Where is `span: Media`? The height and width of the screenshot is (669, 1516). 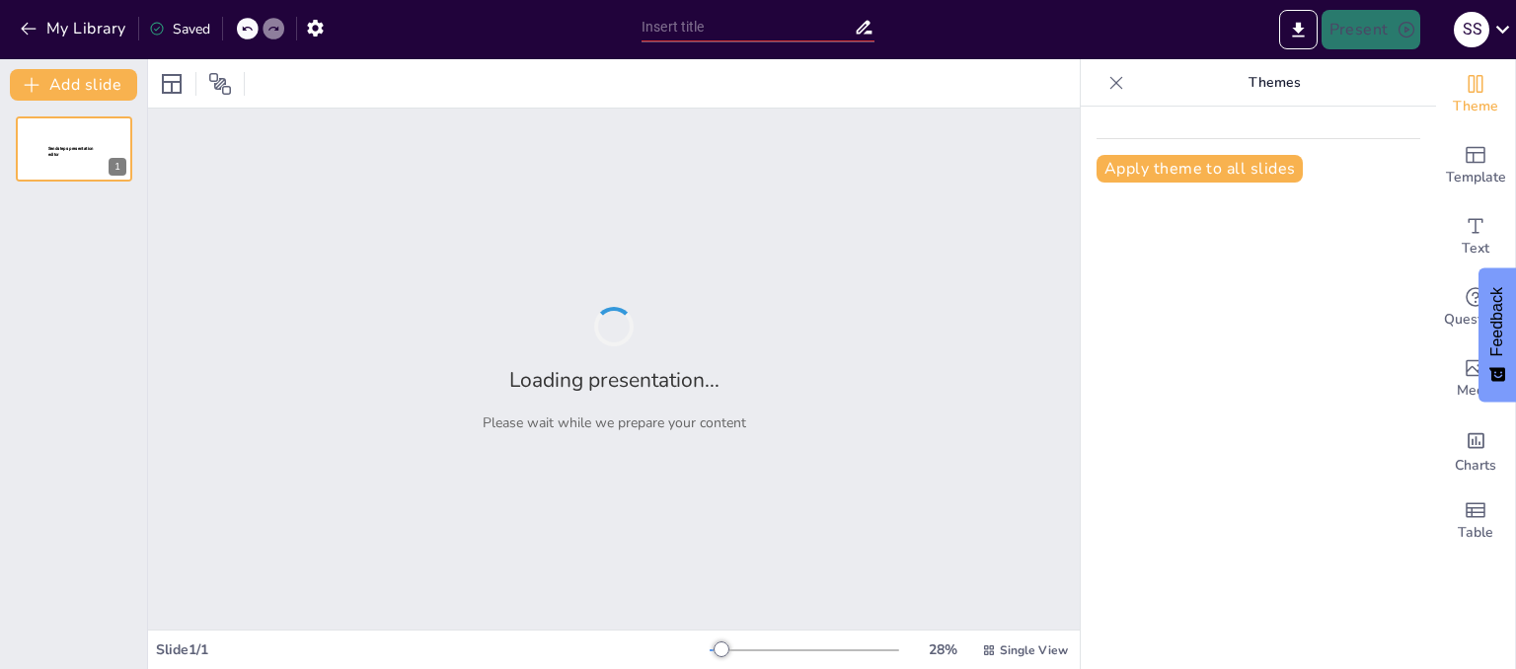
span: Media is located at coordinates (1475, 391).